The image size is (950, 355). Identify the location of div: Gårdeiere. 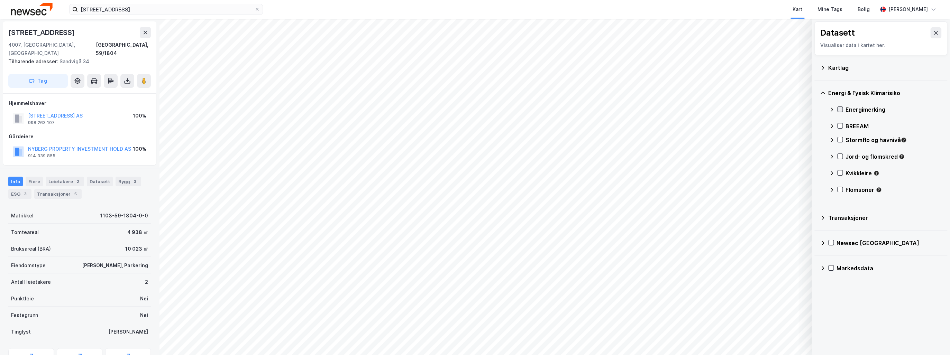
(80, 137).